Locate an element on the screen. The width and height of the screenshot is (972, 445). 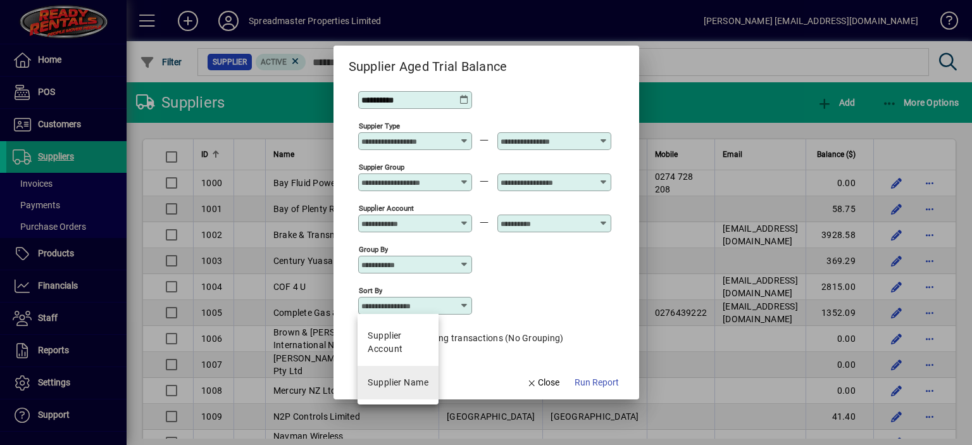
span: Run Report is located at coordinates (597, 382).